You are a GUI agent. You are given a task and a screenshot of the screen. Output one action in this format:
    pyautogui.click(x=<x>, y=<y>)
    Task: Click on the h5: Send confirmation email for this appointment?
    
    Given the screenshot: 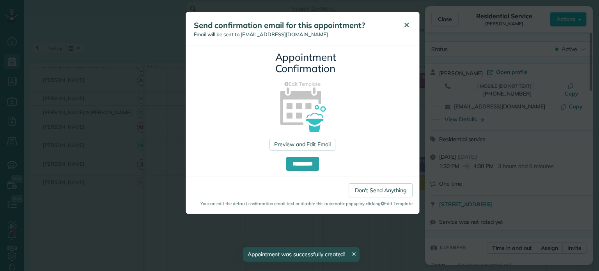 What is the action you would take?
    pyautogui.click(x=293, y=25)
    